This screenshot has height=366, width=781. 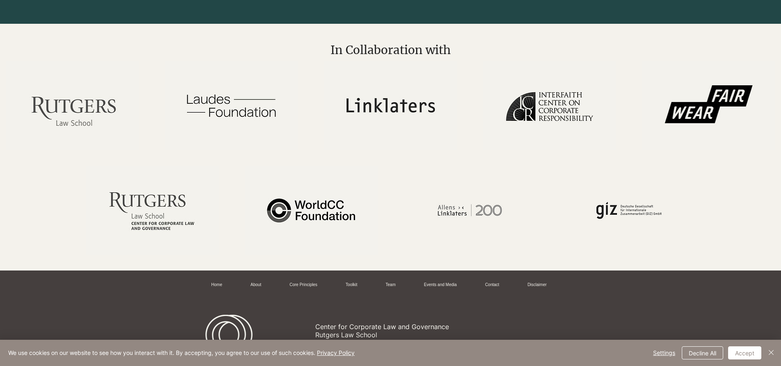 What do you see at coordinates (181, 353) in the screenshot?
I see `span: We use cookies on our website to see how you interact with it. By accepting, you agree to our use...` at bounding box center [181, 353].